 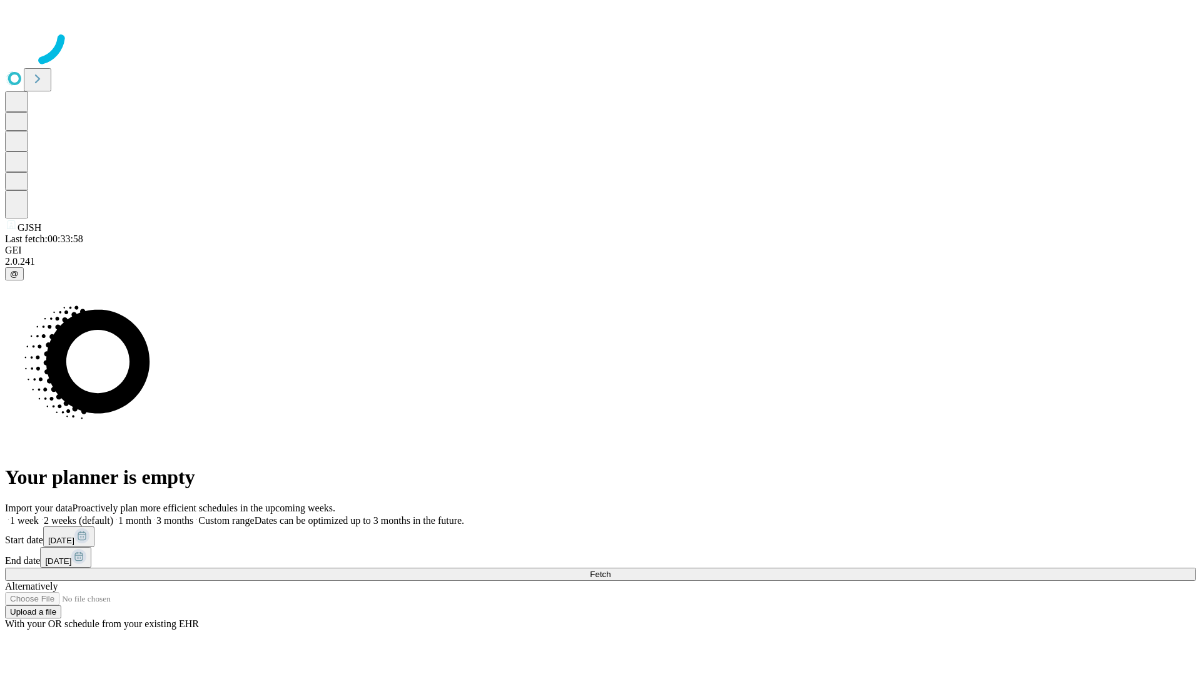 I want to click on div: End date, so click(x=601, y=557).